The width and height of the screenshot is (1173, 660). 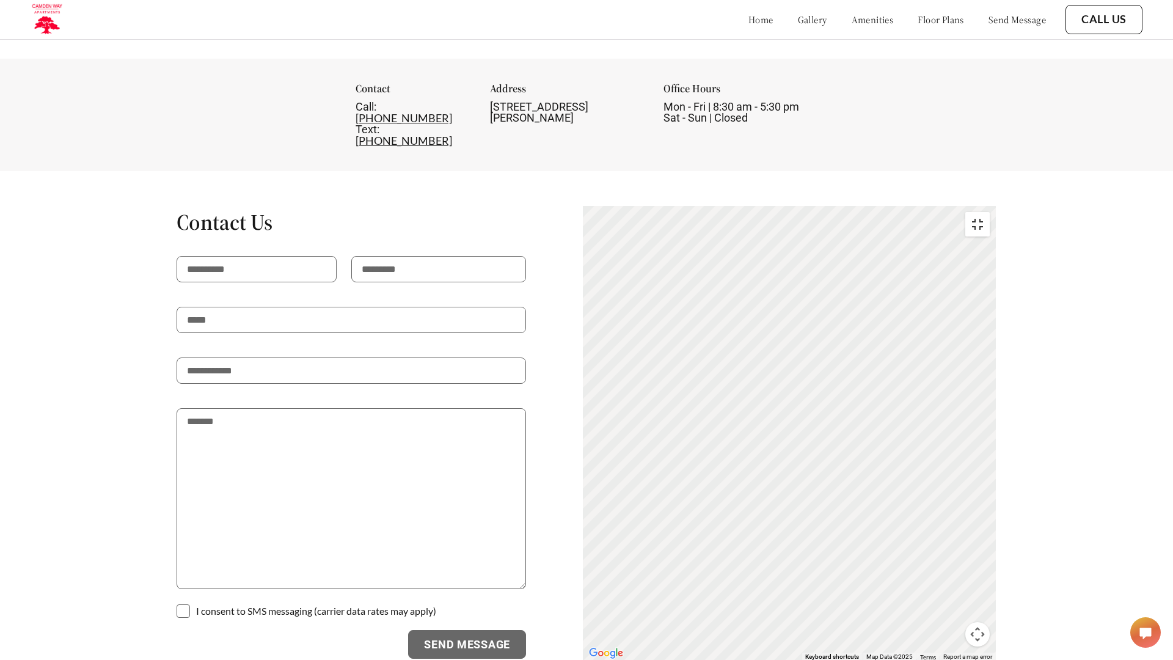 What do you see at coordinates (968, 656) in the screenshot?
I see `a: Report a map error` at bounding box center [968, 656].